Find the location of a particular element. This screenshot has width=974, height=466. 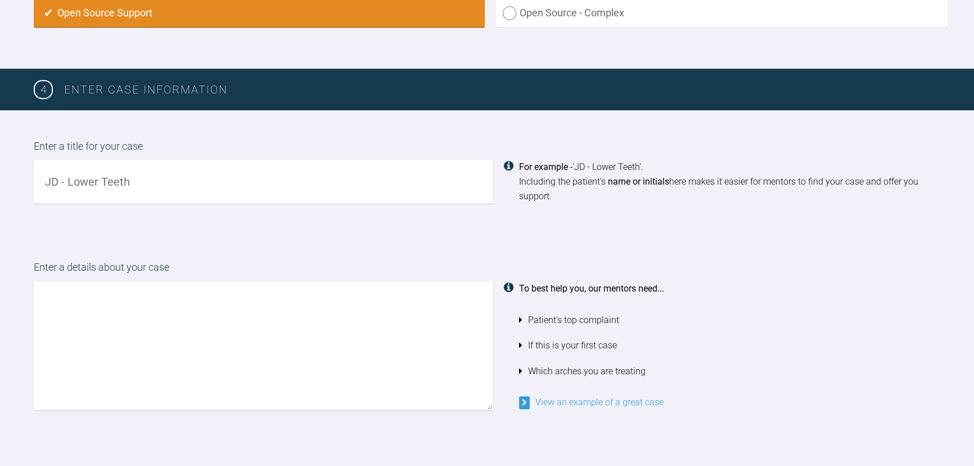

div: 'JD - Lower Teeth'. Including the patient's here makes it easier for mentors to find your case an... is located at coordinates (730, 181).